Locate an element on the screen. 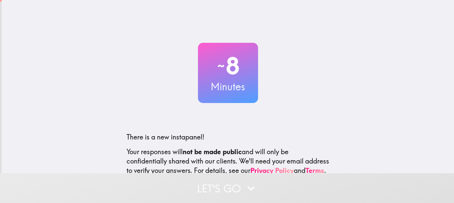 The width and height of the screenshot is (454, 203). span: There is a new instapanel! is located at coordinates (165, 136).